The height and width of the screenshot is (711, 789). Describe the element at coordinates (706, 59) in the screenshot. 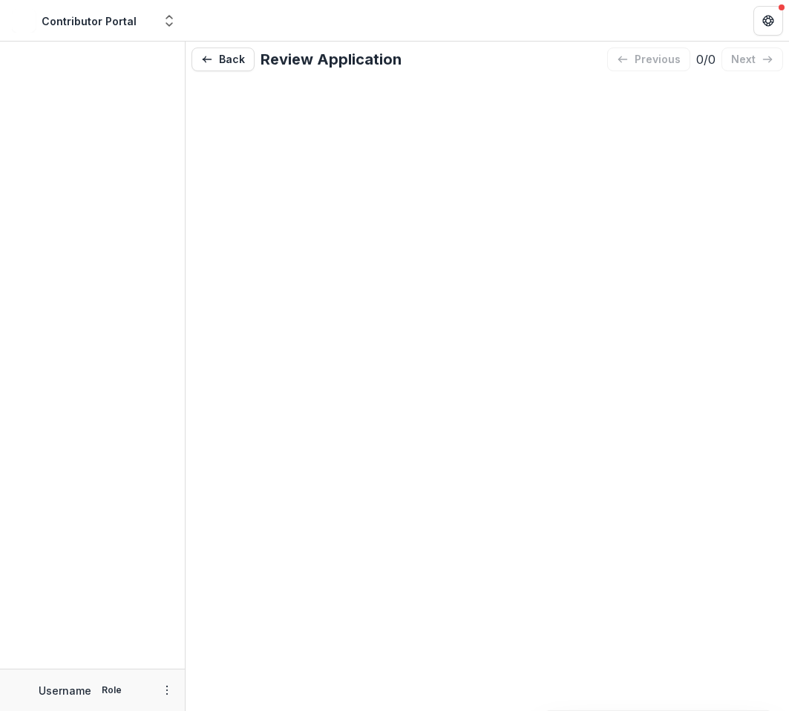

I see `p: 0 / 0` at that location.